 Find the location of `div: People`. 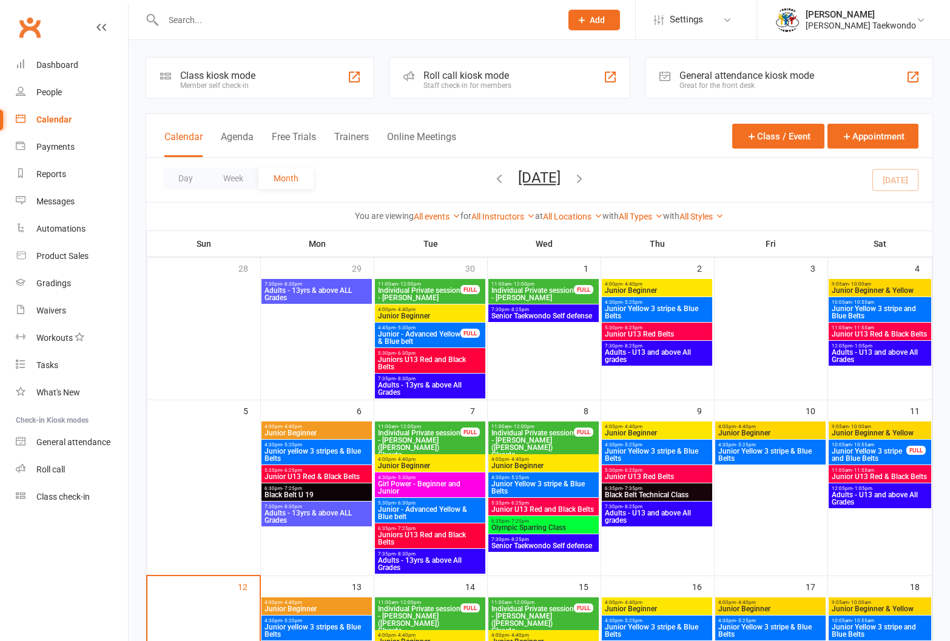

div: People is located at coordinates (49, 92).